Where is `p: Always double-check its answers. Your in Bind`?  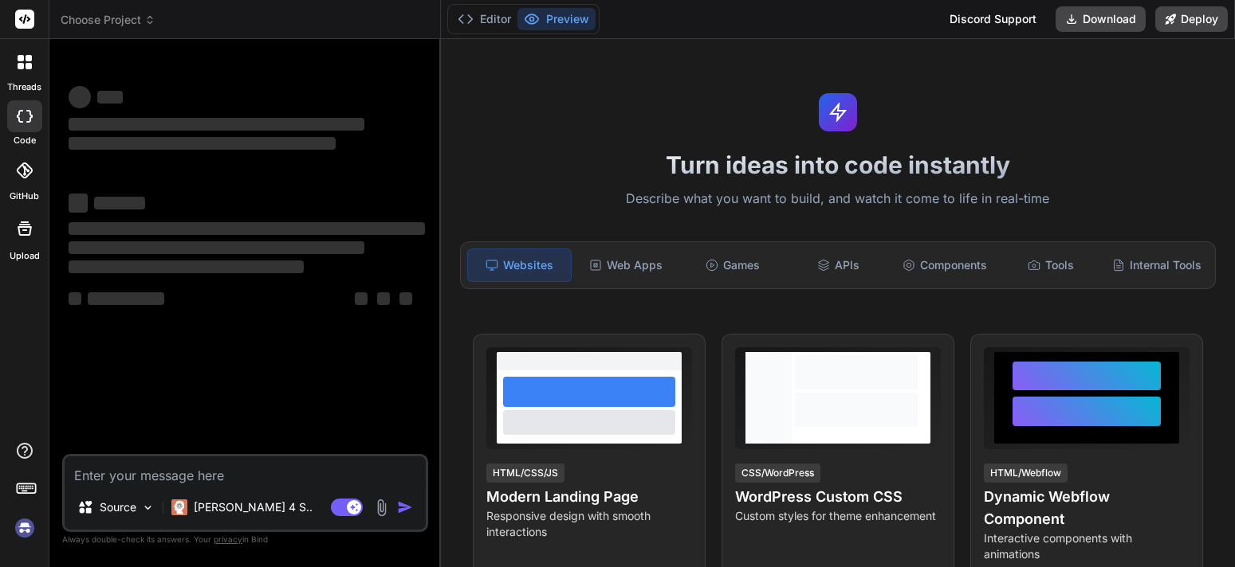 p: Always double-check its answers. Your in Bind is located at coordinates (245, 540).